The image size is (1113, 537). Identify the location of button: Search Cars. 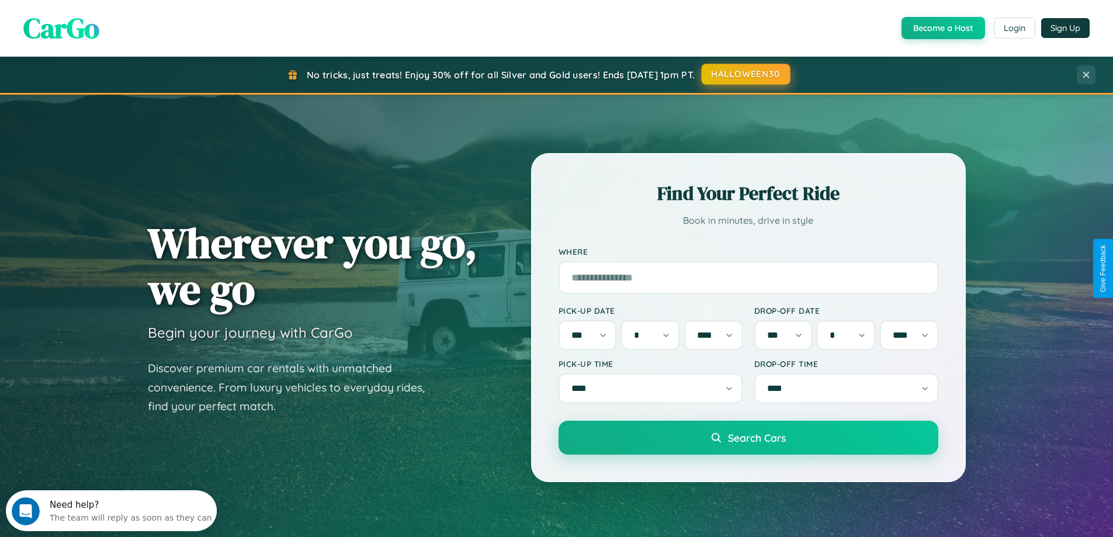
(748, 437).